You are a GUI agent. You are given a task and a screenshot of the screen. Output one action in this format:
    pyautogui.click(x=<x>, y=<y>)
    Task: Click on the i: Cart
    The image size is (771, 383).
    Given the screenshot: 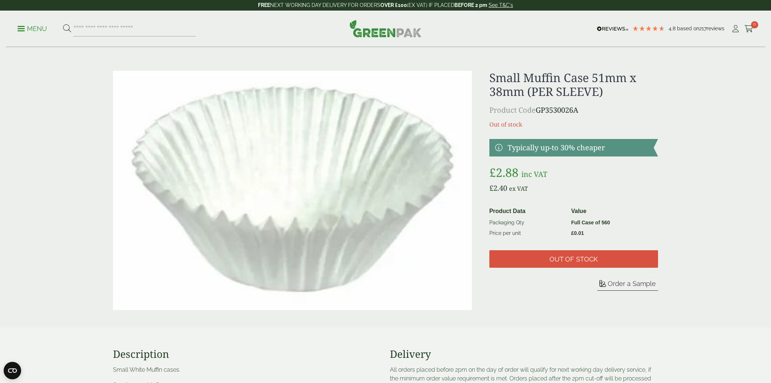 What is the action you would take?
    pyautogui.click(x=749, y=29)
    